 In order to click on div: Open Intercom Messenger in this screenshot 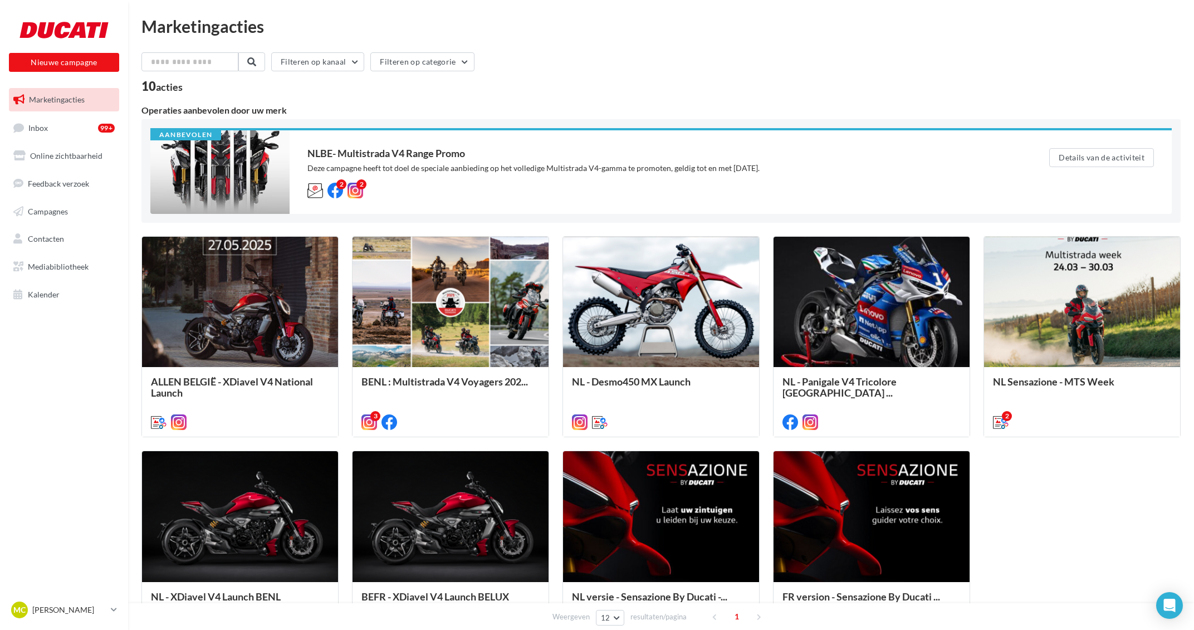, I will do `click(1170, 606)`.